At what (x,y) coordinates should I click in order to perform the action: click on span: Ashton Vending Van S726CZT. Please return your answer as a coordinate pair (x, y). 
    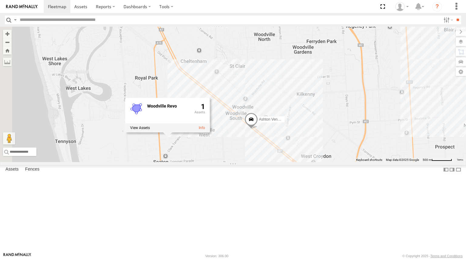
    Looking at the image, I should click on (284, 120).